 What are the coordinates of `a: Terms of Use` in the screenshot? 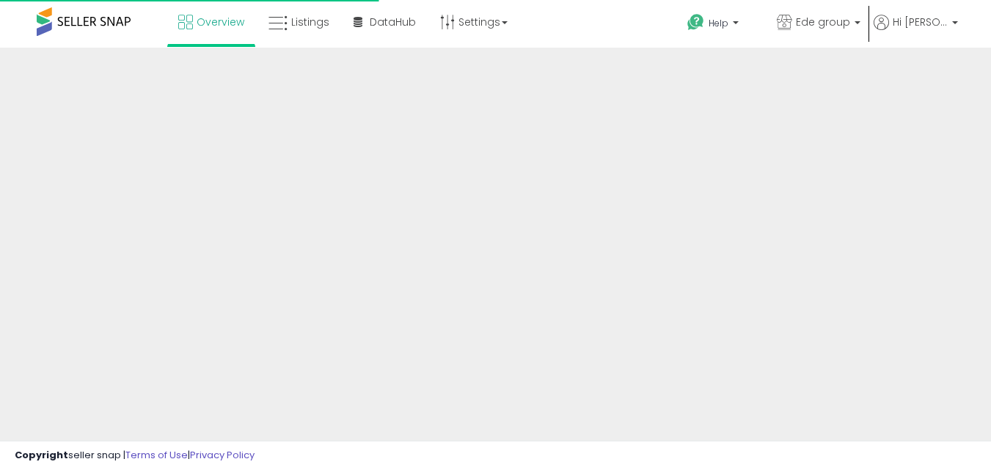 It's located at (156, 455).